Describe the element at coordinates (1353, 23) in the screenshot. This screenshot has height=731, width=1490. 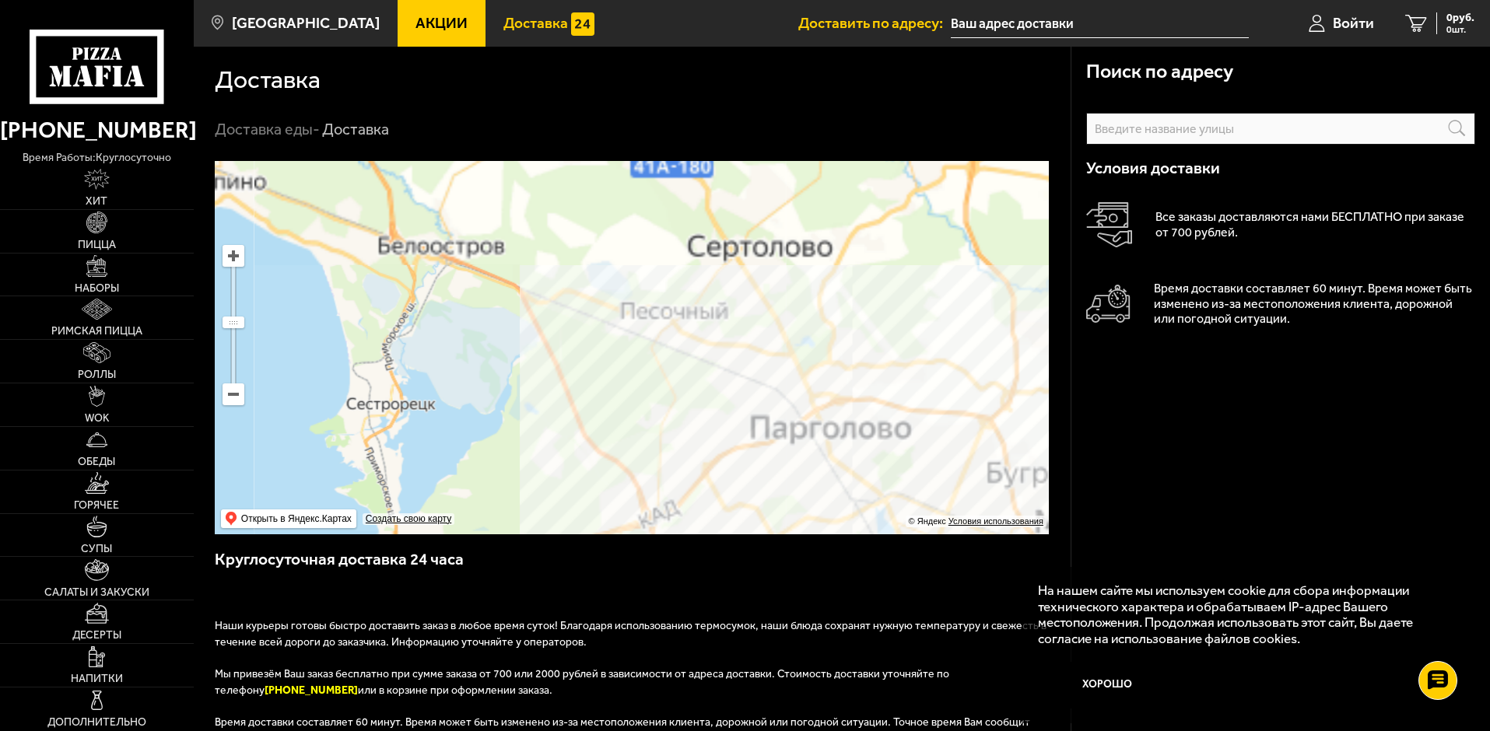
I see `span: Войти` at that location.